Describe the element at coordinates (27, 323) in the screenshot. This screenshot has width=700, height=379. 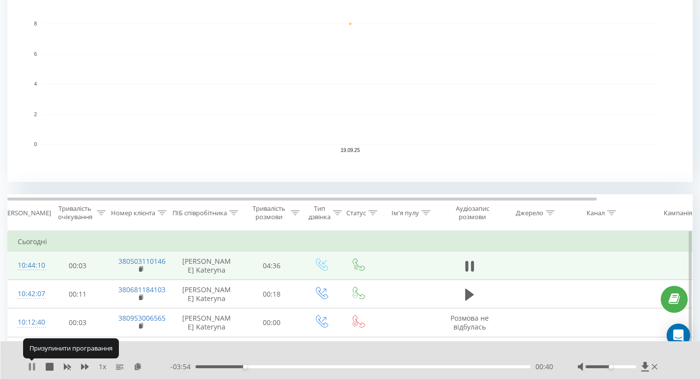
I see `div: 10:12:40` at that location.